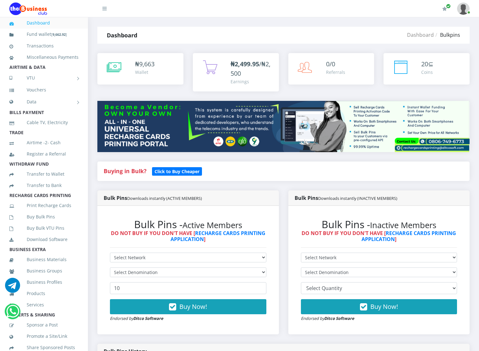 This screenshot has width=479, height=351. Describe the element at coordinates (177, 171) in the screenshot. I see `b: Click to Buy Cheaper` at that location.